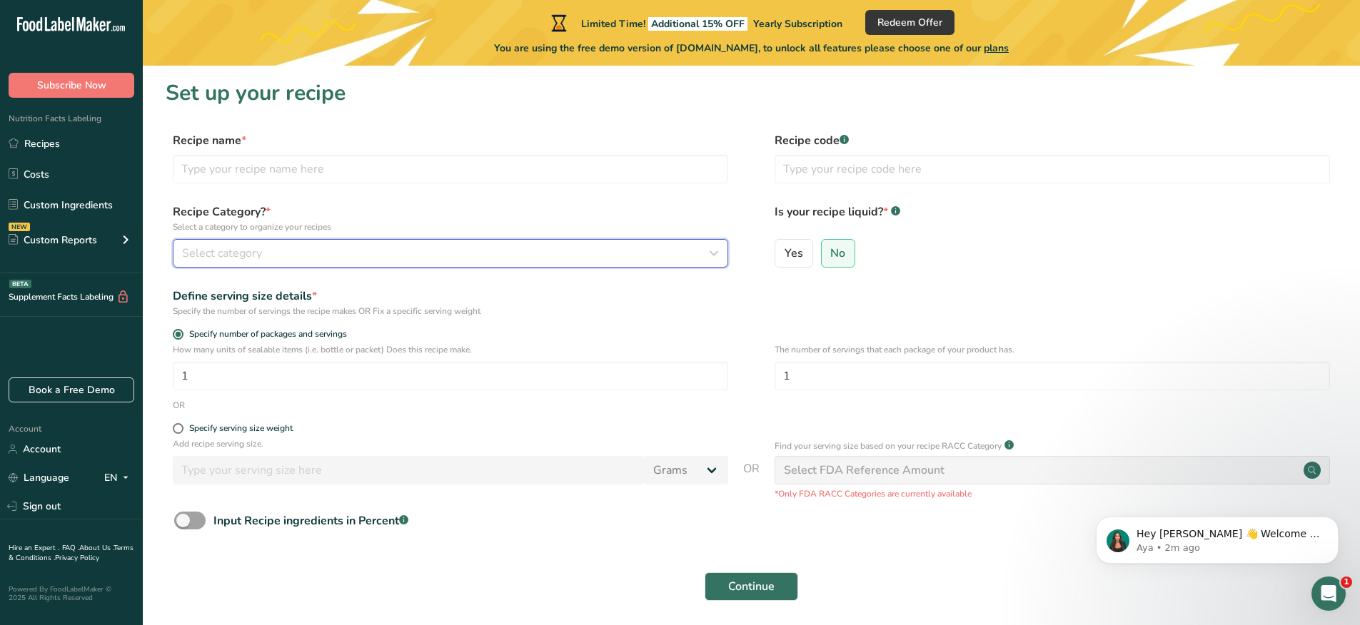  Describe the element at coordinates (450, 253) in the screenshot. I see `button: Select category` at that location.